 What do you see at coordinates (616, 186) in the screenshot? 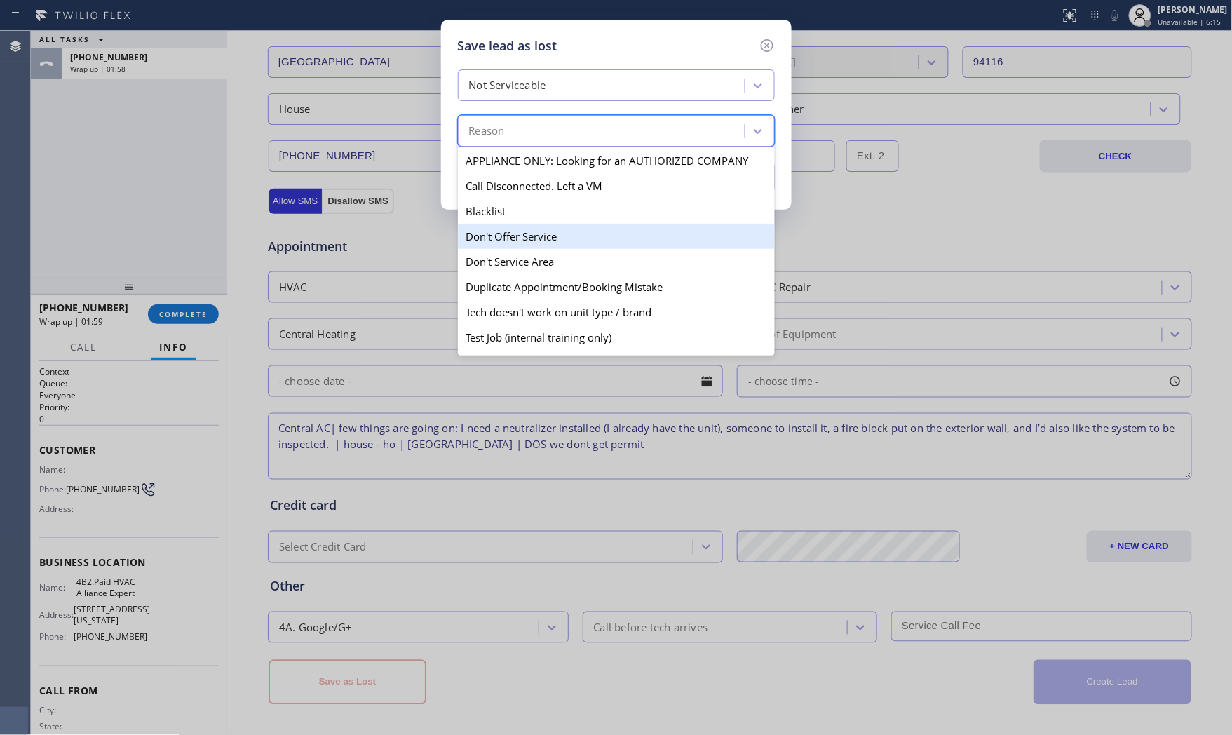
I see `div: Call Disconnected. Left a VM` at bounding box center [616, 186].